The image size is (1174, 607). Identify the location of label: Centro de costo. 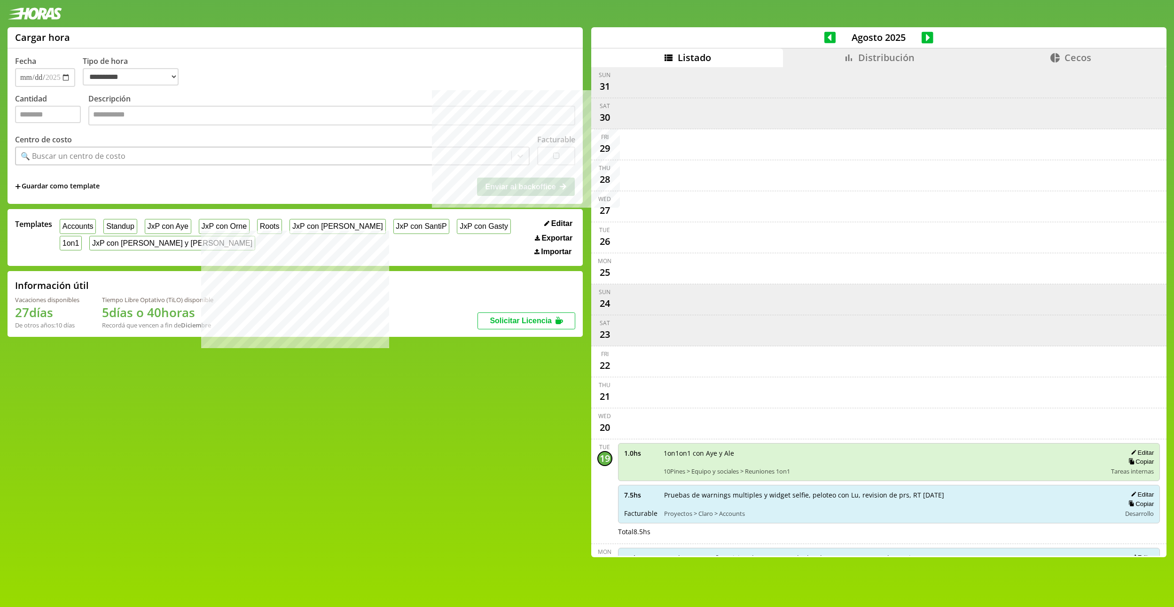
(43, 140).